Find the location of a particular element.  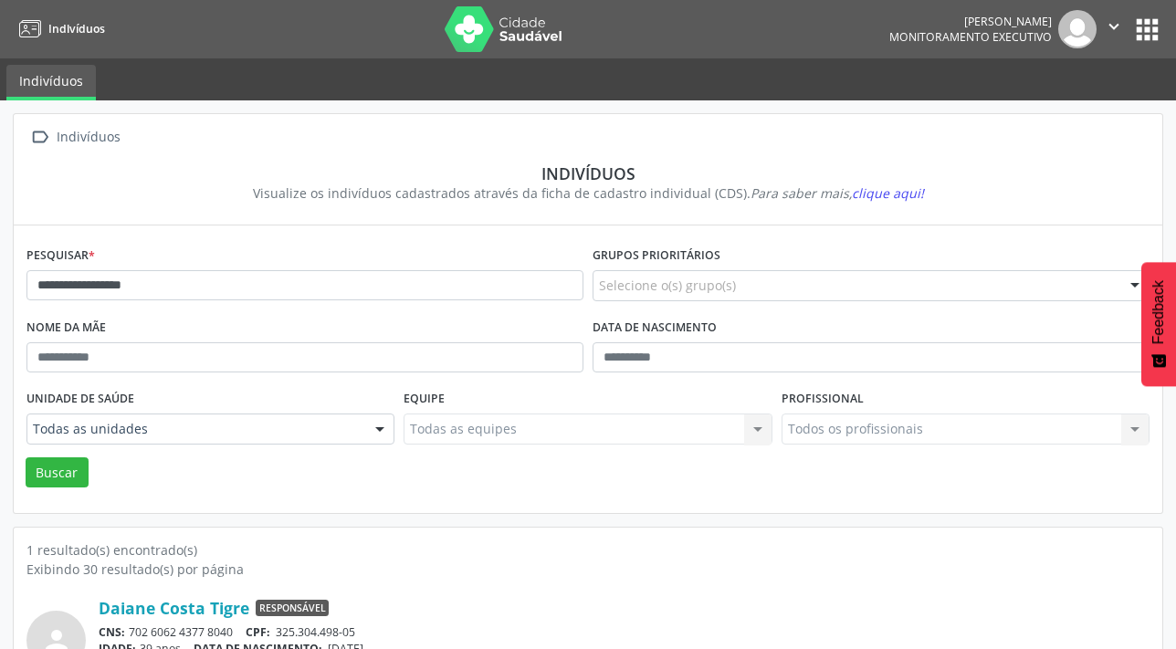

div: 1 resultado(s) encontrado(s) is located at coordinates (588, 549).